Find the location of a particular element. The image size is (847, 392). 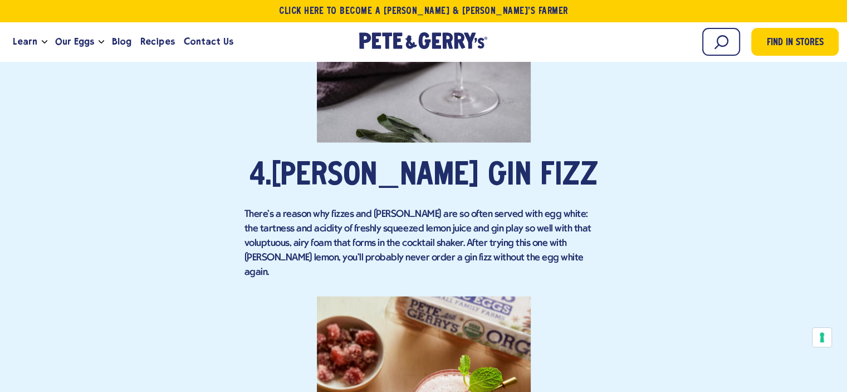

h2: 4. is located at coordinates (424, 176).